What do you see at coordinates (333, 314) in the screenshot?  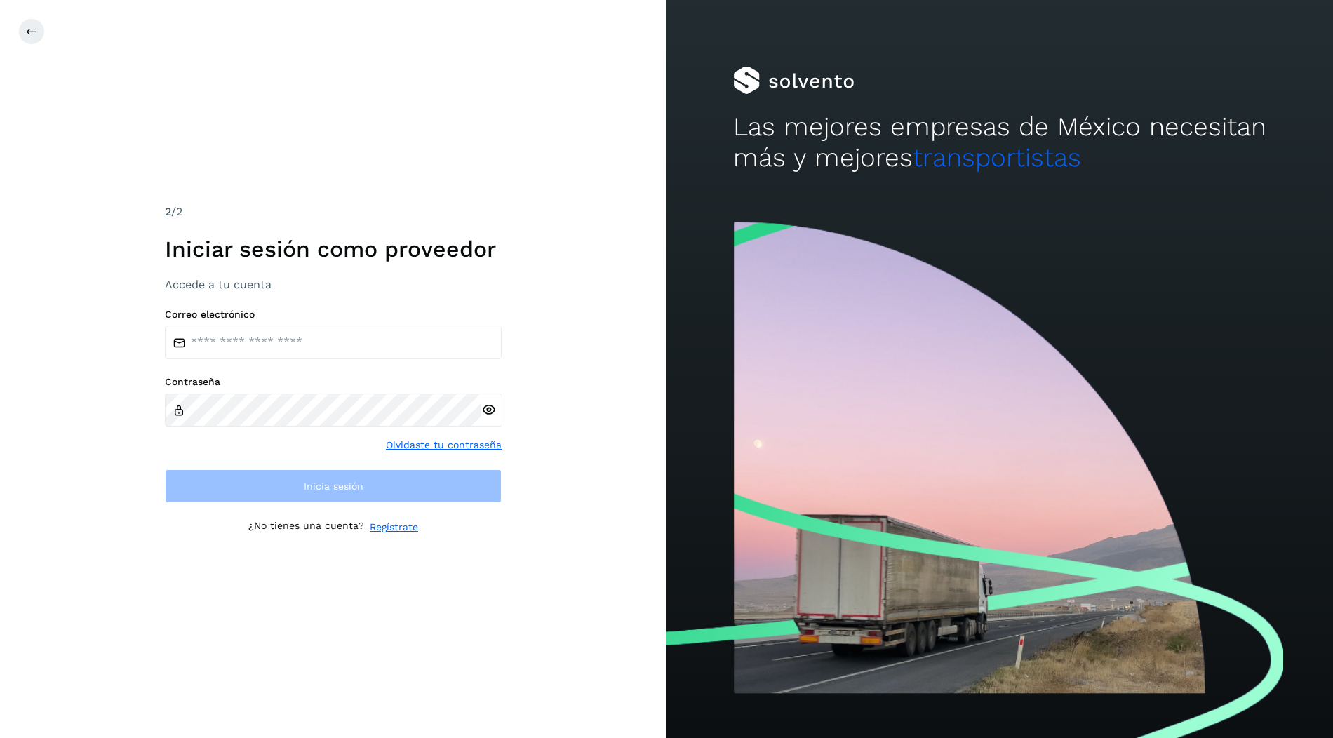 I see `label: Correo electrónico` at bounding box center [333, 314].